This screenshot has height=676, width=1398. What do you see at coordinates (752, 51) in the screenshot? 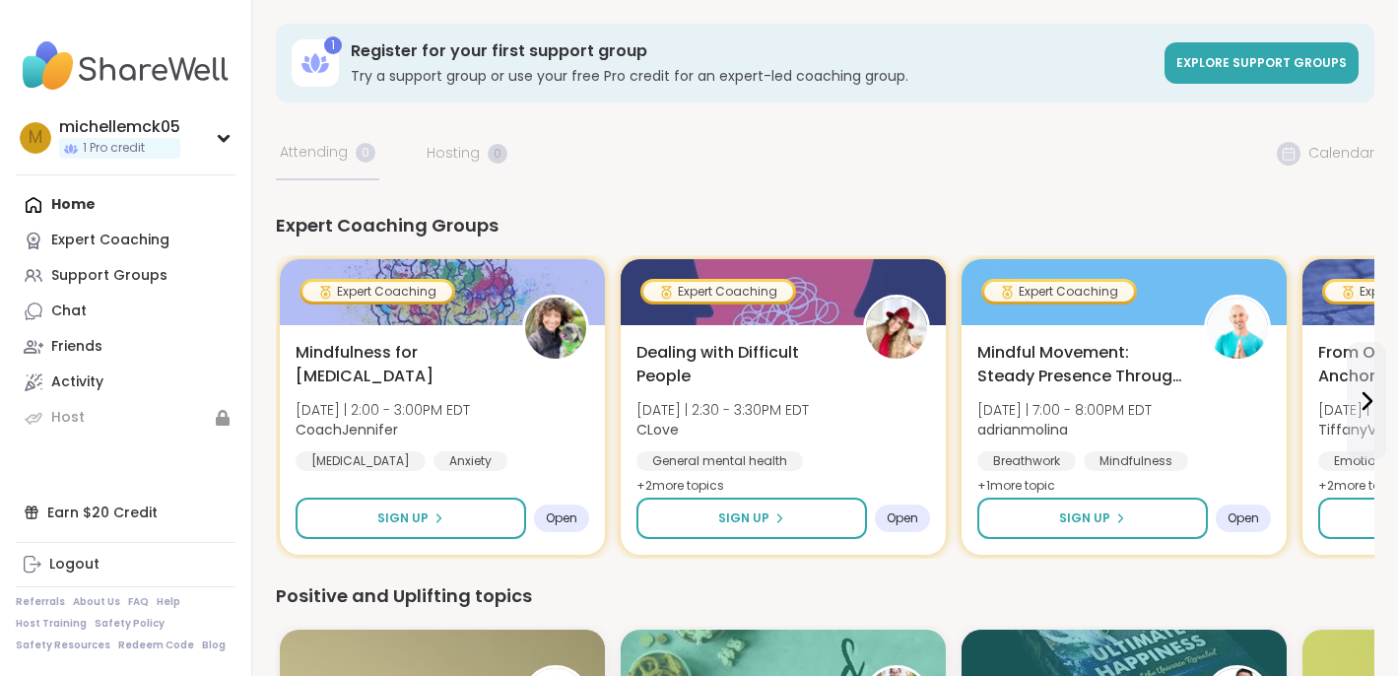
I see `h3: Register for your first support group` at bounding box center [752, 51].